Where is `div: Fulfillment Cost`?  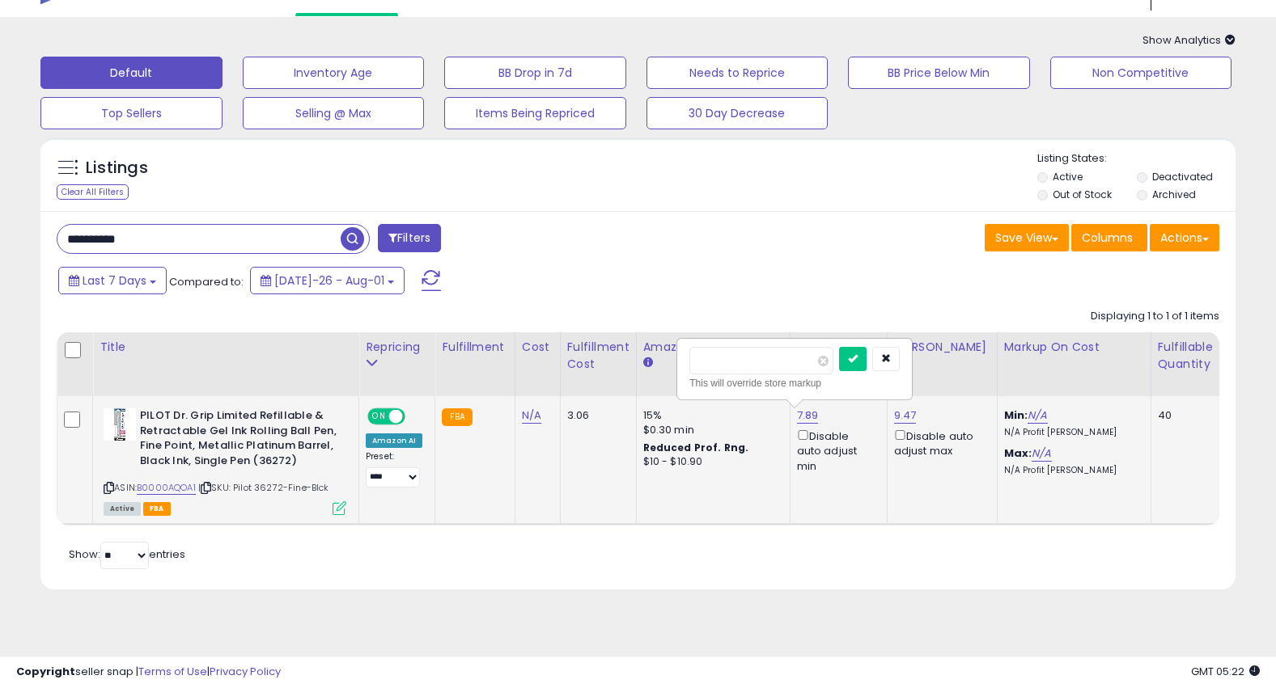
div: Fulfillment Cost is located at coordinates (598, 356).